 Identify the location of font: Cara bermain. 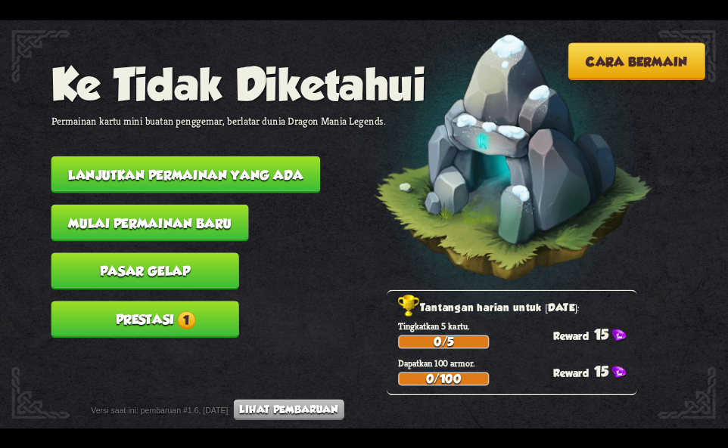
(636, 62).